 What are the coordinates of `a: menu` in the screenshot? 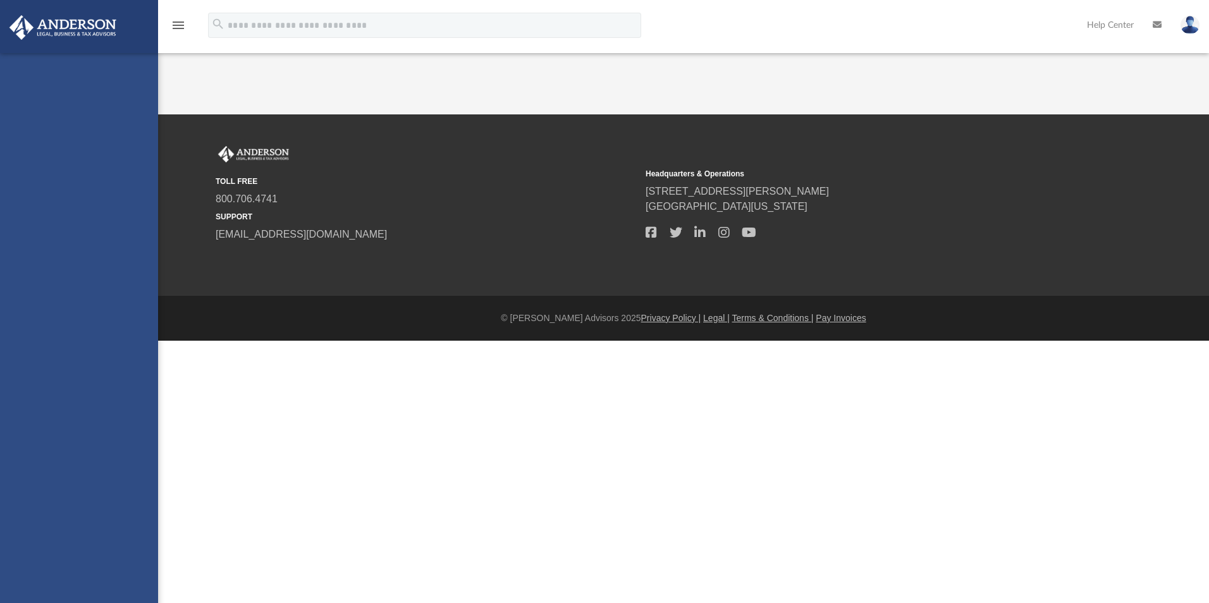 It's located at (178, 28).